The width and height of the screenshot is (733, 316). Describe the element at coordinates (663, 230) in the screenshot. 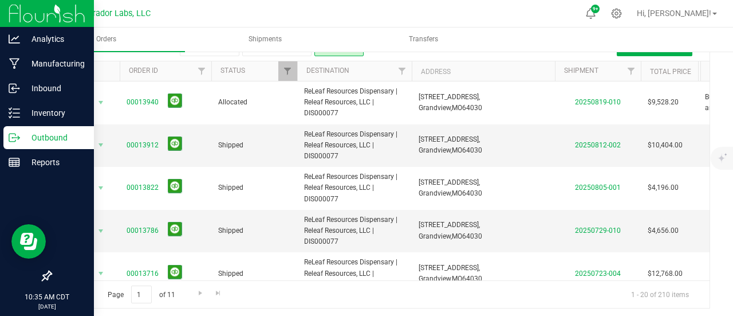

I see `span: $4,656.00` at that location.